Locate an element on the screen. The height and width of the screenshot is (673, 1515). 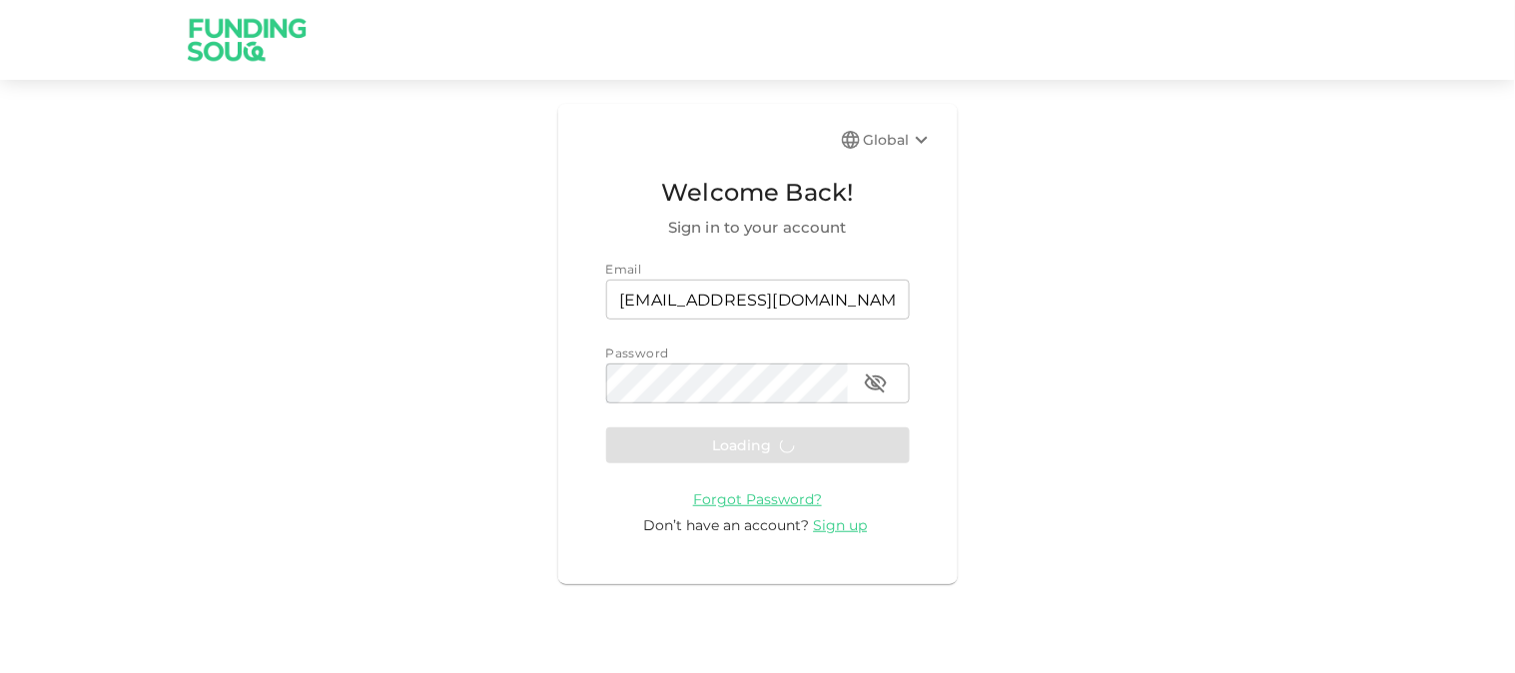
span: Don’t have an account? is located at coordinates (727, 525).